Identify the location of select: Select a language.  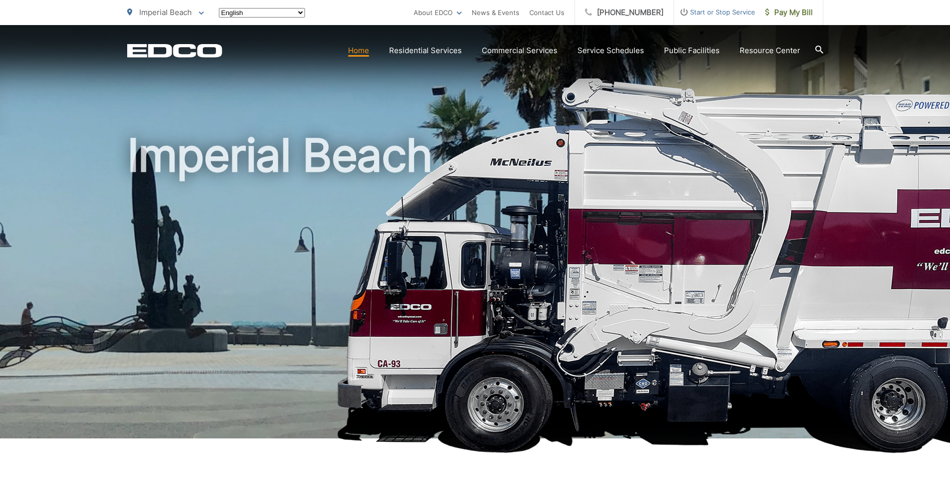
(262, 13).